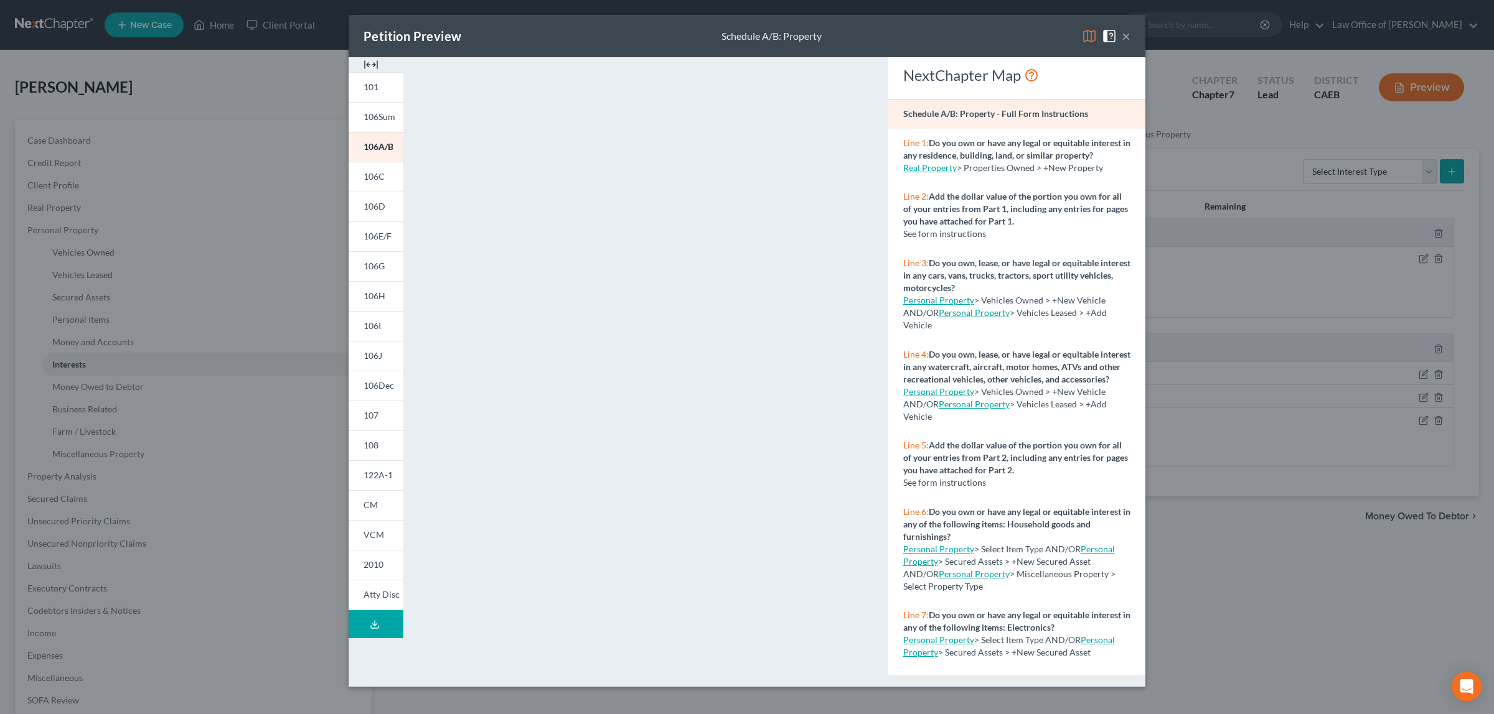  I want to click on img: expand-e0f6d898513216a626fdd78e52531dac95497ffd26381d4c15ee2fc46db09dca.svg, so click(371, 65).